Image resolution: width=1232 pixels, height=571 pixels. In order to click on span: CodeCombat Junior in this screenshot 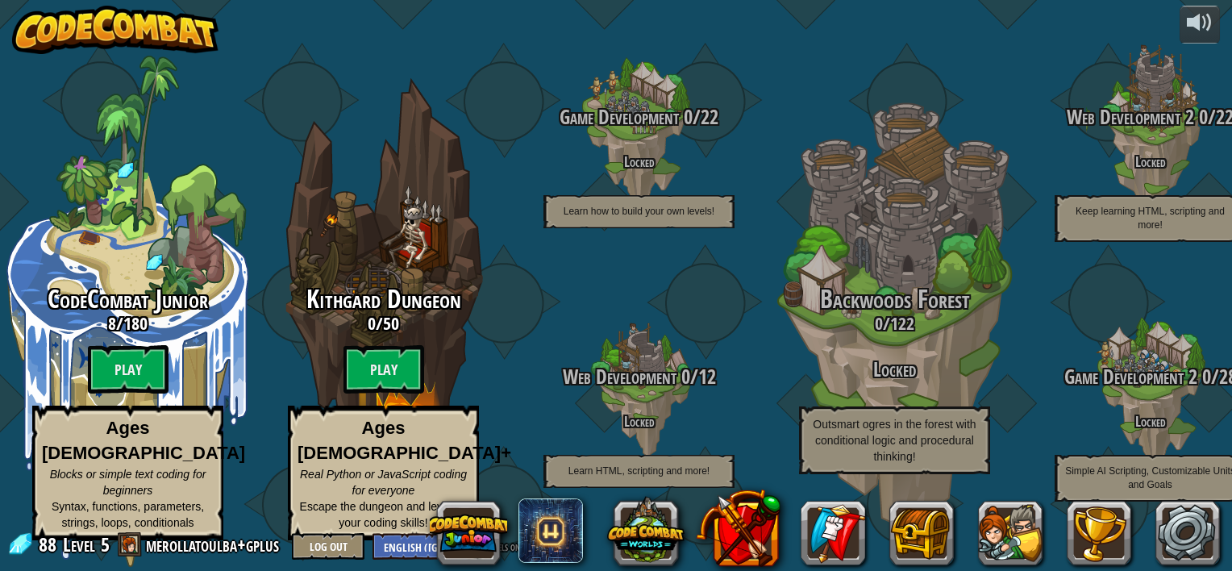, I will do `click(127, 298)`.